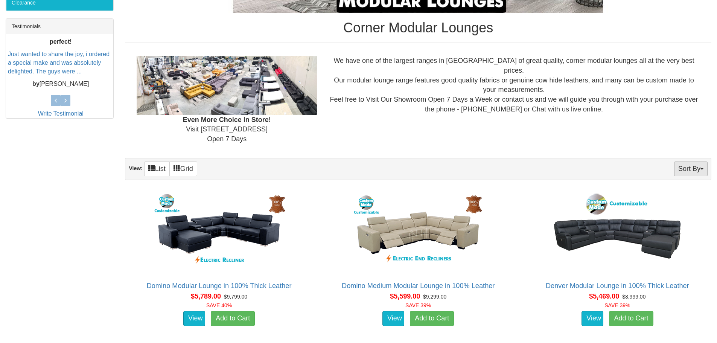 The image size is (717, 343). I want to click on img: Domino Medium Modular Lounge in 100% Leather, so click(418, 233).